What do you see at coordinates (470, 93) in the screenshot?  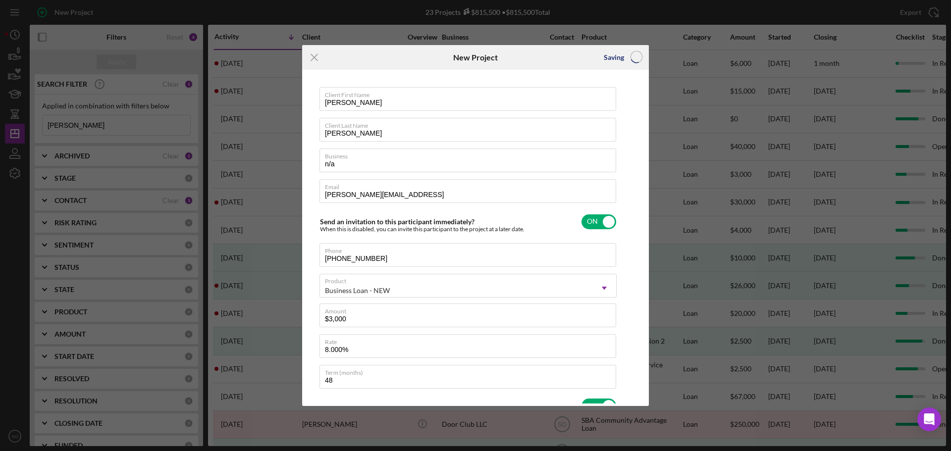 I see `label: Client First Name` at bounding box center [470, 93].